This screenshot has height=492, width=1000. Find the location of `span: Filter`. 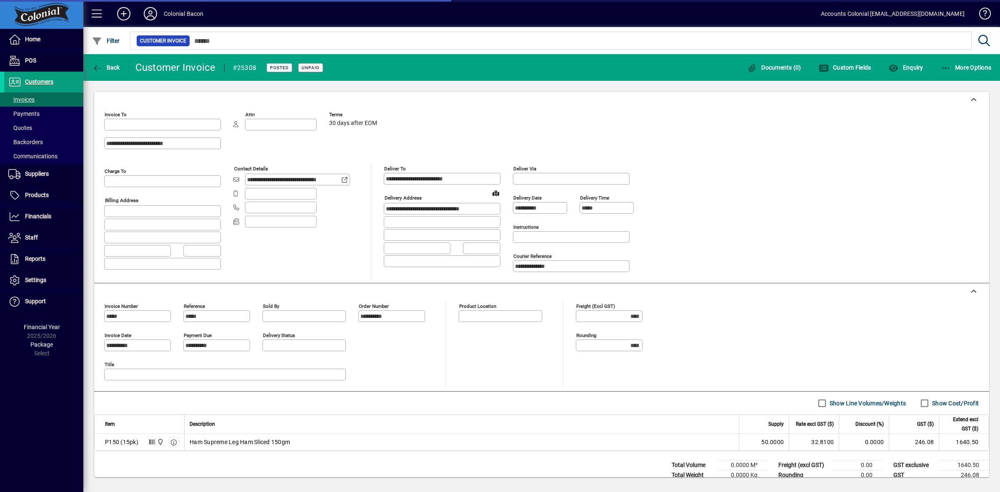

span: Filter is located at coordinates (106, 41).